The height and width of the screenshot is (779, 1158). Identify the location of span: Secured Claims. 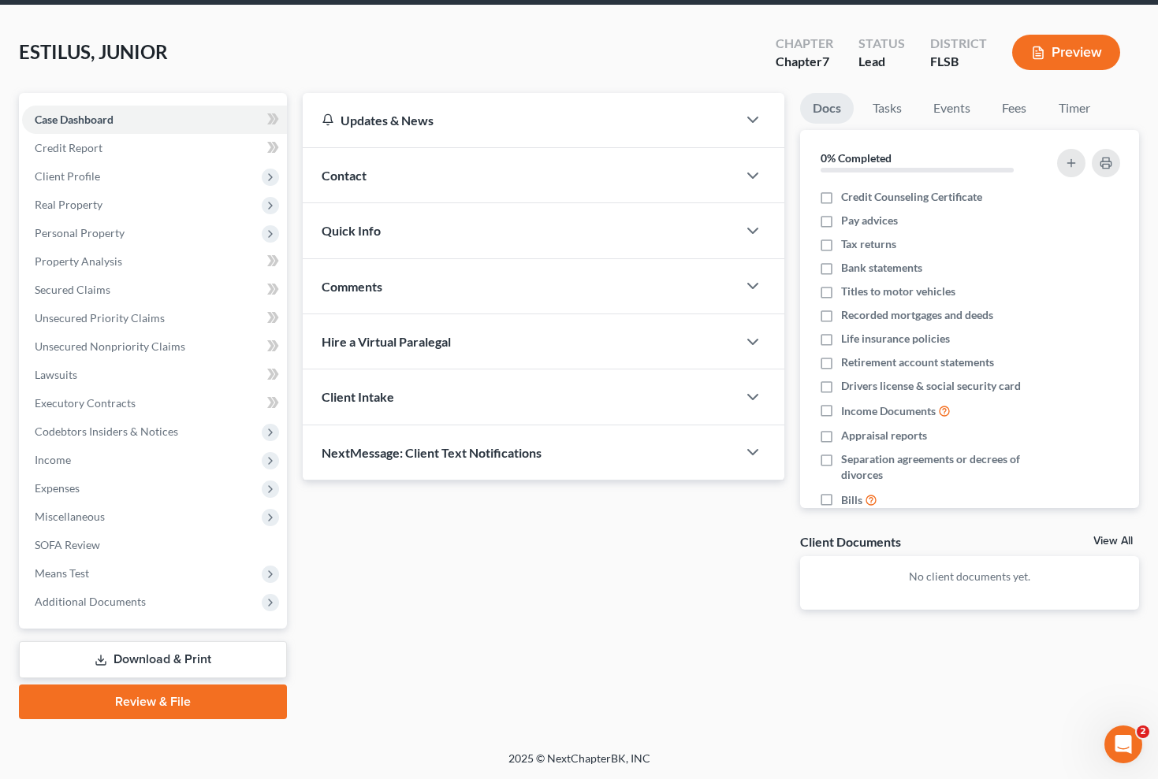
(73, 289).